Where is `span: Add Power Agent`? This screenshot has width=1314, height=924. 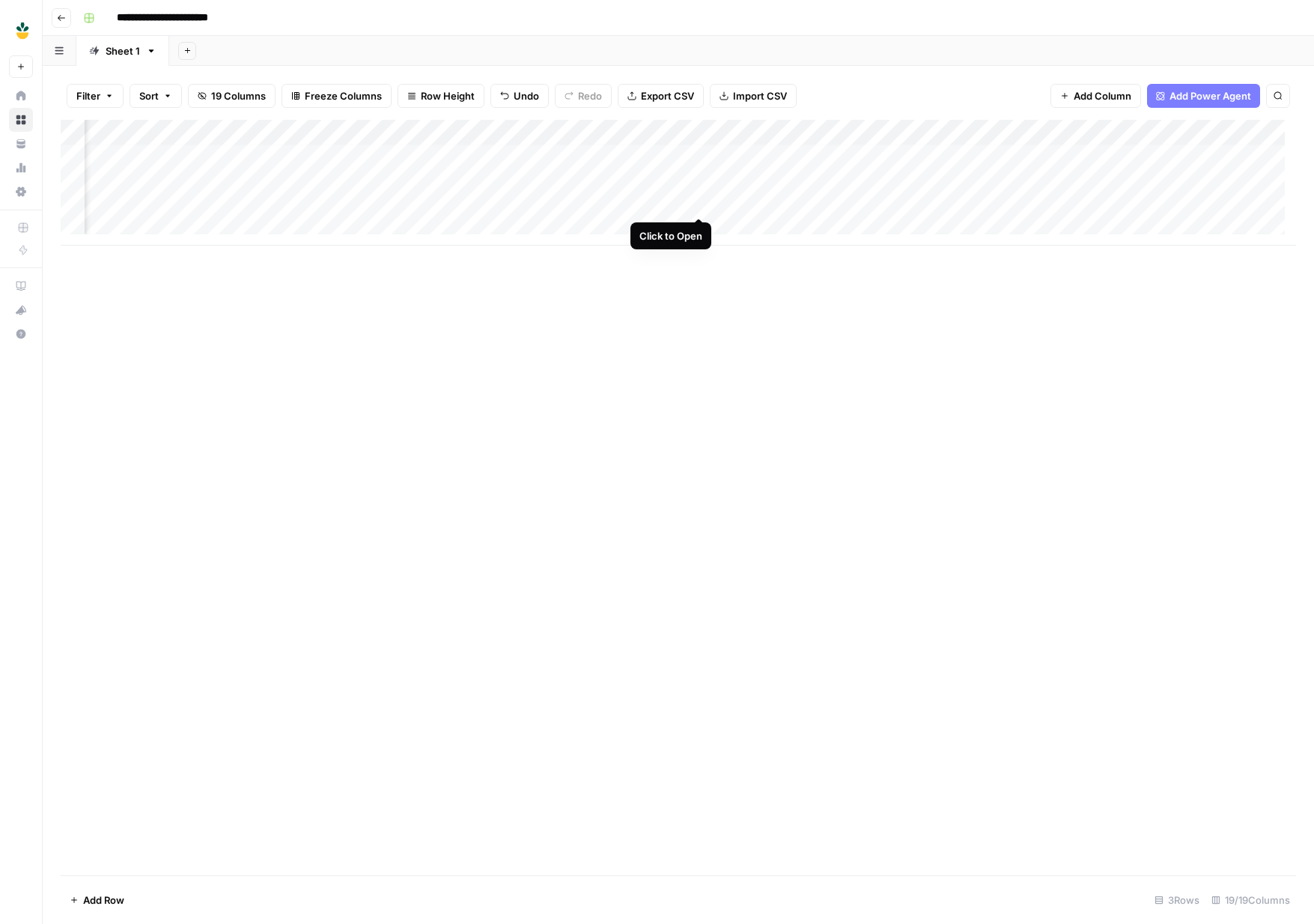 span: Add Power Agent is located at coordinates (1210, 96).